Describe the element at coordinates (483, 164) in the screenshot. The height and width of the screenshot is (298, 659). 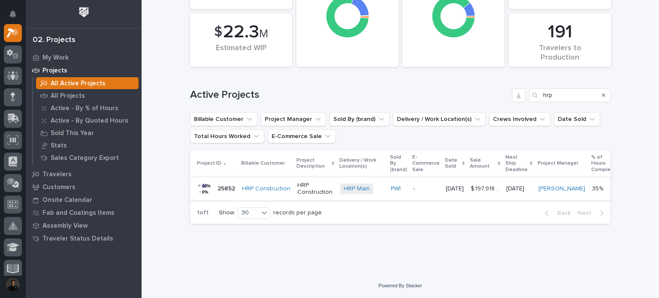
I see `p: Sale Amount` at that location.